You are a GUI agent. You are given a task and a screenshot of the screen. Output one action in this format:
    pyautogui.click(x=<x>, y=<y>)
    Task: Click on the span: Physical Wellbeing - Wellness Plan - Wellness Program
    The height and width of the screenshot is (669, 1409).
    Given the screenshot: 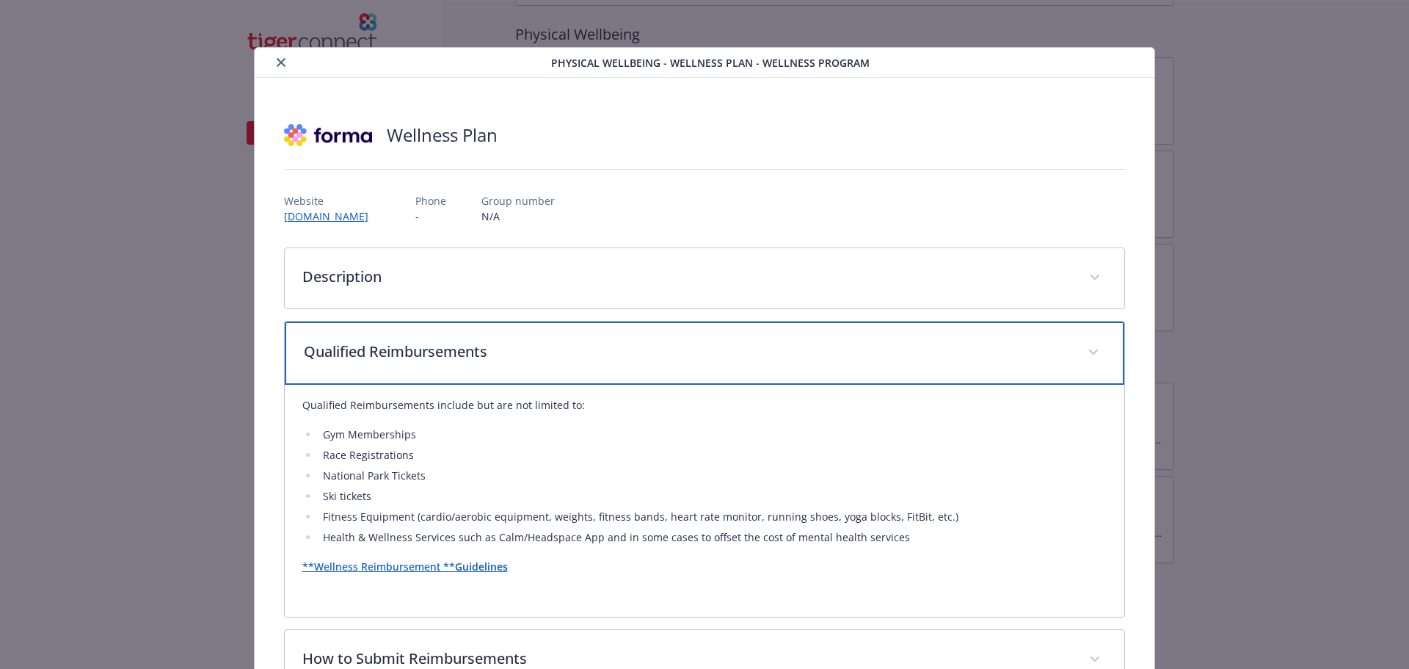 What is the action you would take?
    pyautogui.click(x=710, y=62)
    